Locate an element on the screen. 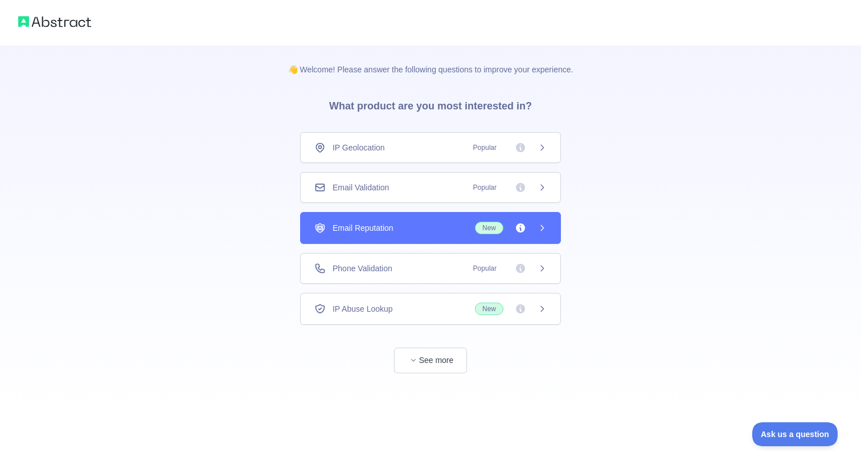 The width and height of the screenshot is (861, 469). span: Email Validation is located at coordinates (361, 187).